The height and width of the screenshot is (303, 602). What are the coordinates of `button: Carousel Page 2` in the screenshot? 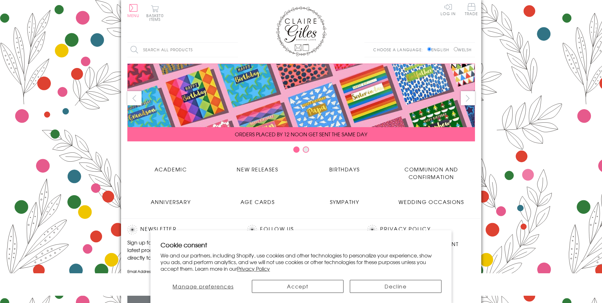 It's located at (306, 150).